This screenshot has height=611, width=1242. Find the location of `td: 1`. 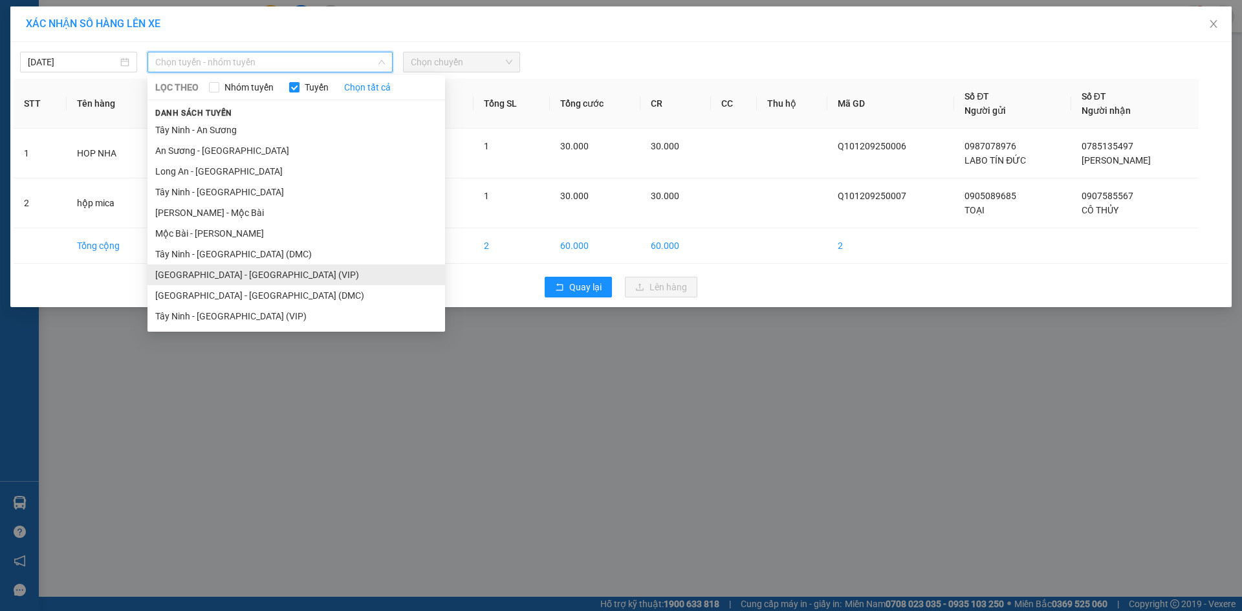

td: 1 is located at coordinates (40, 153).